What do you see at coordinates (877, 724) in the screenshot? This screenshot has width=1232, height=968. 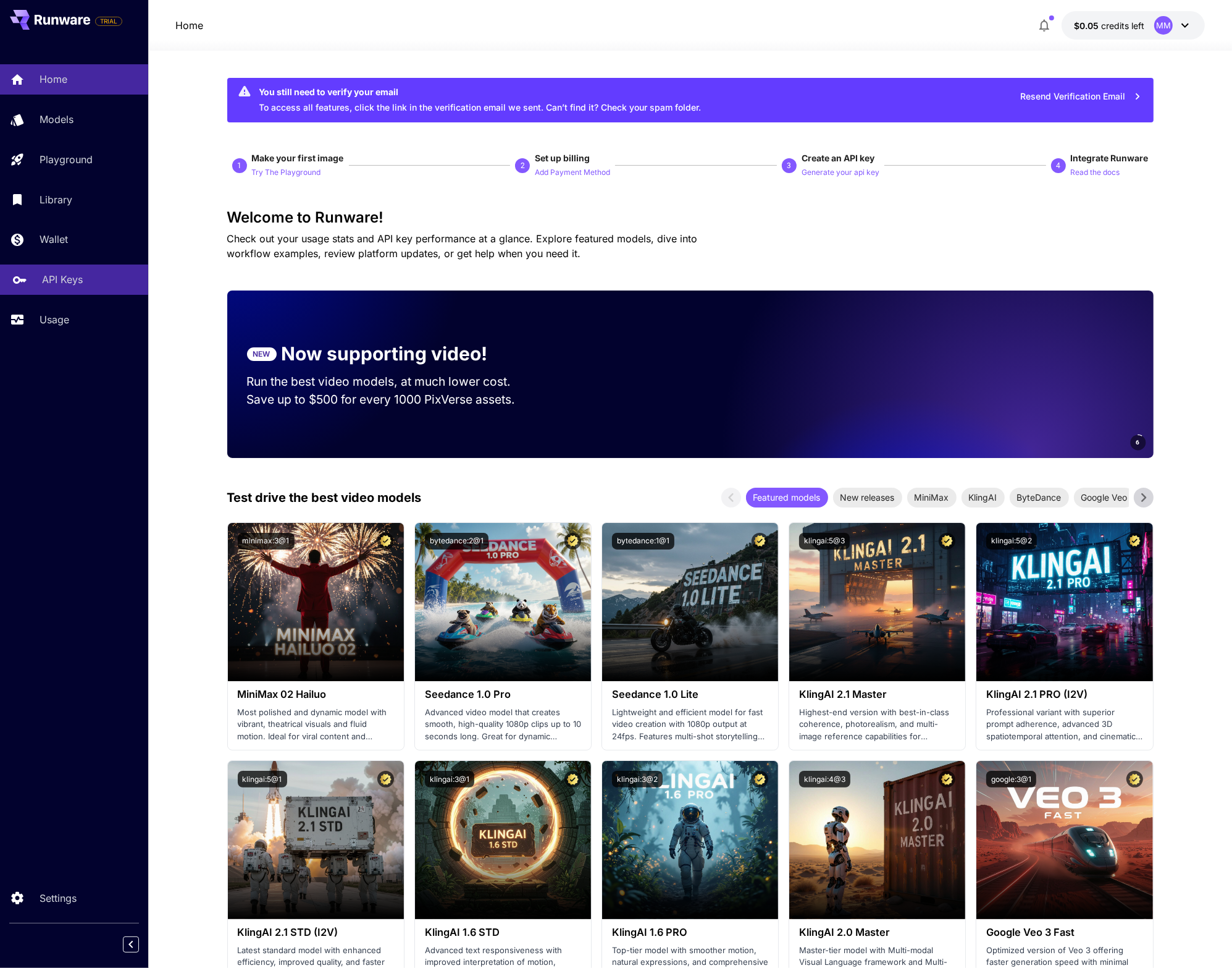 I see `p: Highest-end version with best-in-class coherence, photorealism, and multi-image reference capabil...` at bounding box center [877, 724].